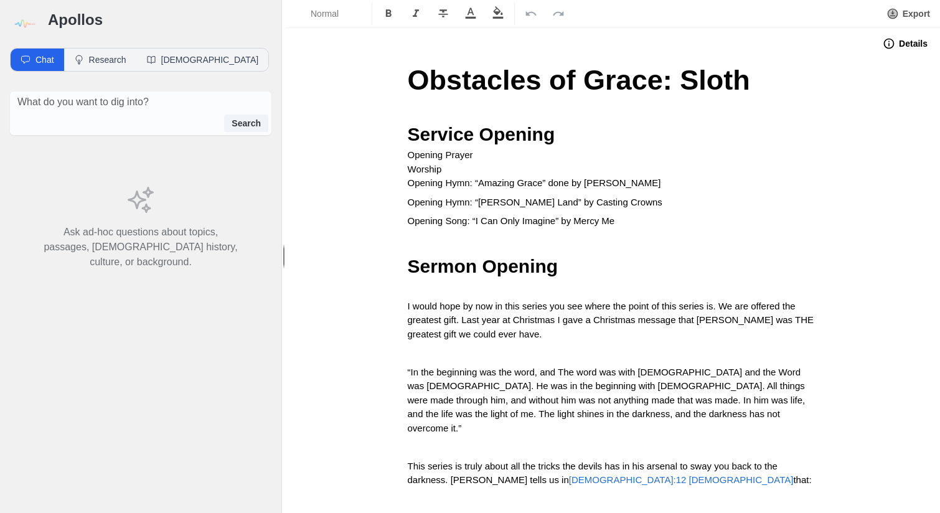  I want to click on span: Opening Prayer, so click(440, 154).